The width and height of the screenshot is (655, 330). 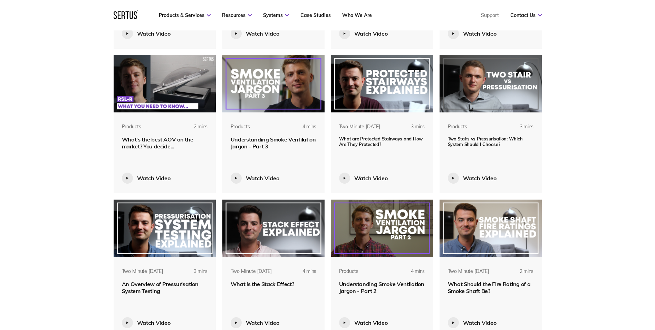 I want to click on span: What's the best AOV on the market? You decide..., so click(x=158, y=143).